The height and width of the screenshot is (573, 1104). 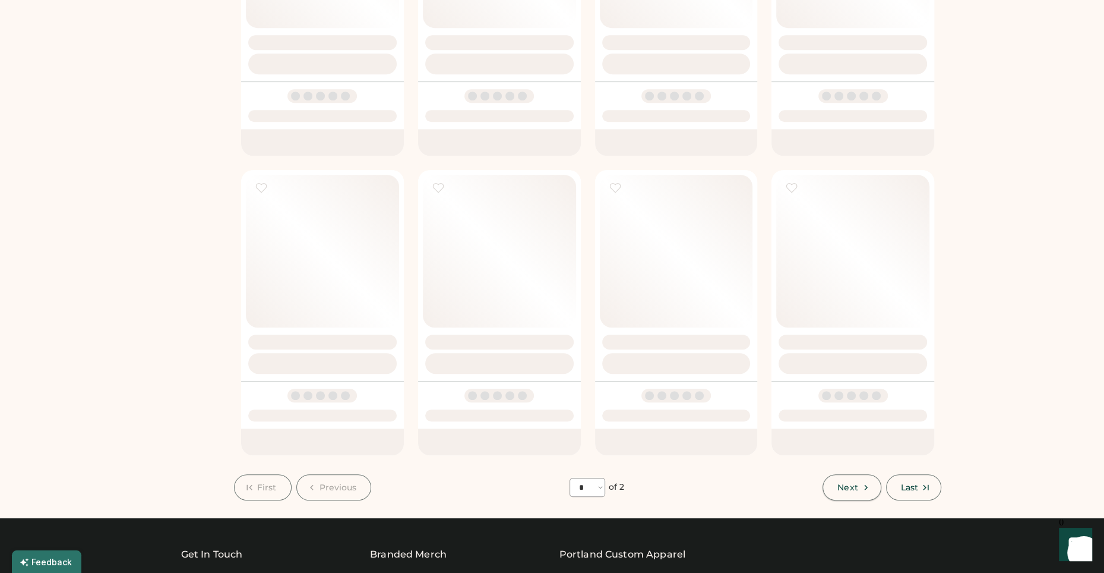 What do you see at coordinates (910, 487) in the screenshot?
I see `span: Last` at bounding box center [910, 487].